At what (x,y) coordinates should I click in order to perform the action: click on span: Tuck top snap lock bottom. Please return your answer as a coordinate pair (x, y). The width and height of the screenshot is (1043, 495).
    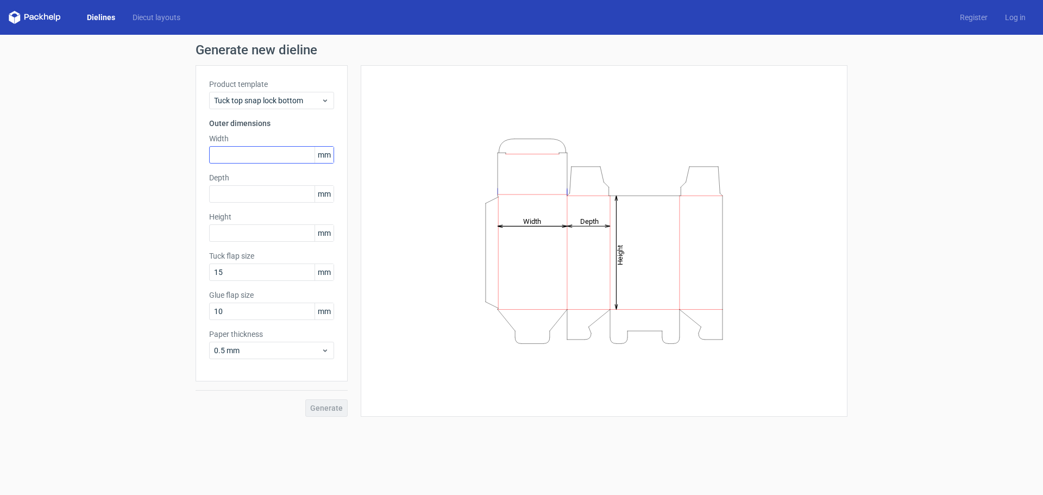
    Looking at the image, I should click on (267, 100).